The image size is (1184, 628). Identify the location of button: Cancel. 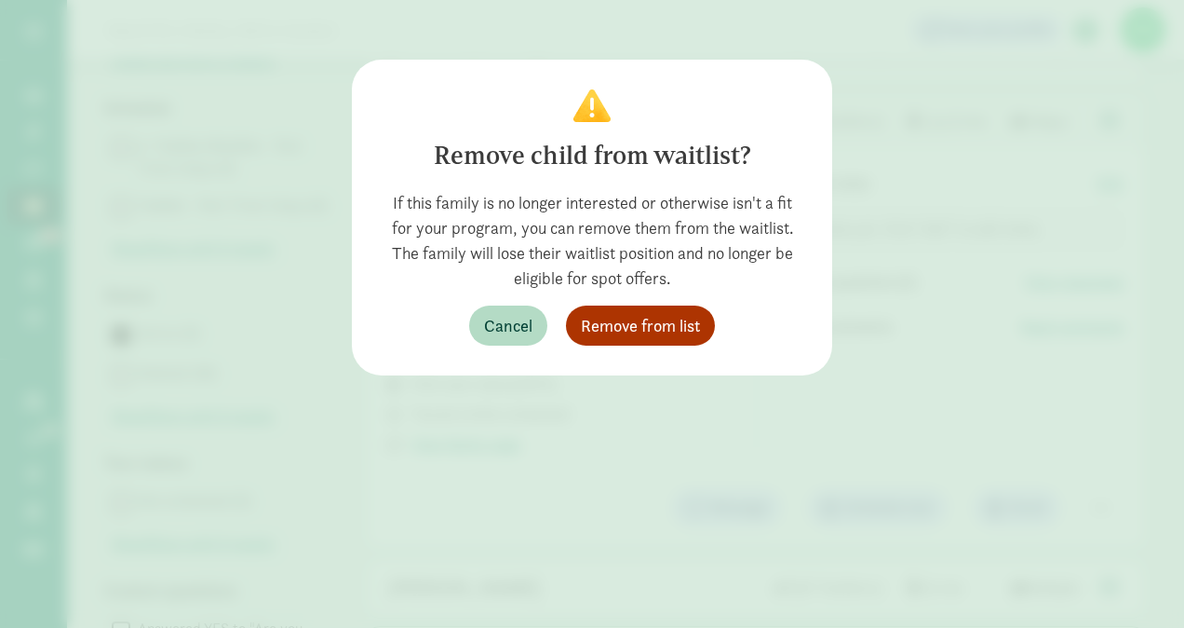
(508, 325).